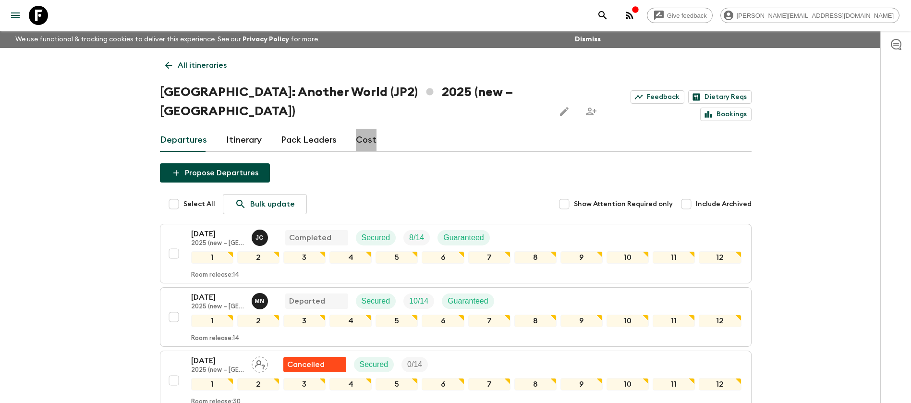  I want to click on p: All itineraries, so click(202, 65).